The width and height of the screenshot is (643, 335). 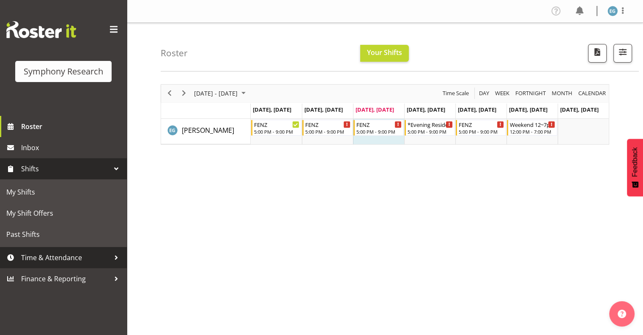 I want to click on div: Evelyn Gray"s event - FENZ Begin From Friday, August 15, 2025 at 5:00:00 PM GMT+12:00 Ends At Fri..., so click(x=481, y=128).